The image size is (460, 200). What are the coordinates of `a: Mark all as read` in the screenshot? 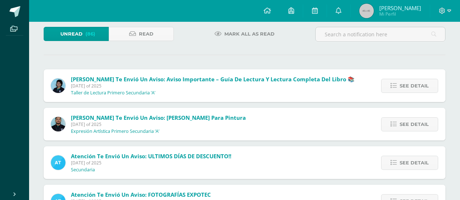 It's located at (244, 34).